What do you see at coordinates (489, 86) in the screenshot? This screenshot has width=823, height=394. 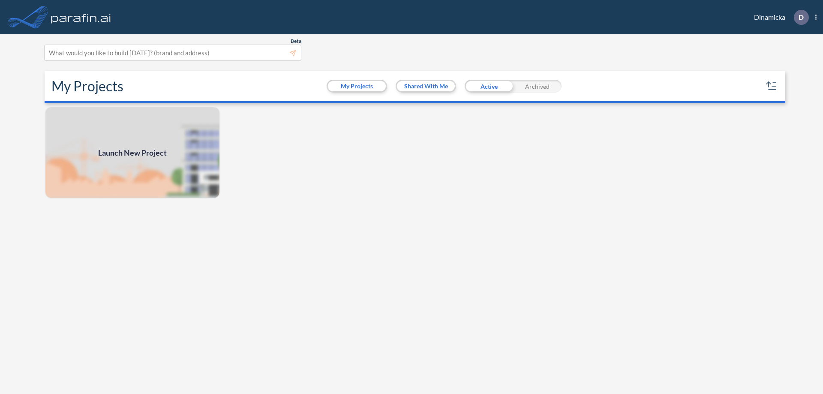 I see `div: Active` at bounding box center [489, 86].